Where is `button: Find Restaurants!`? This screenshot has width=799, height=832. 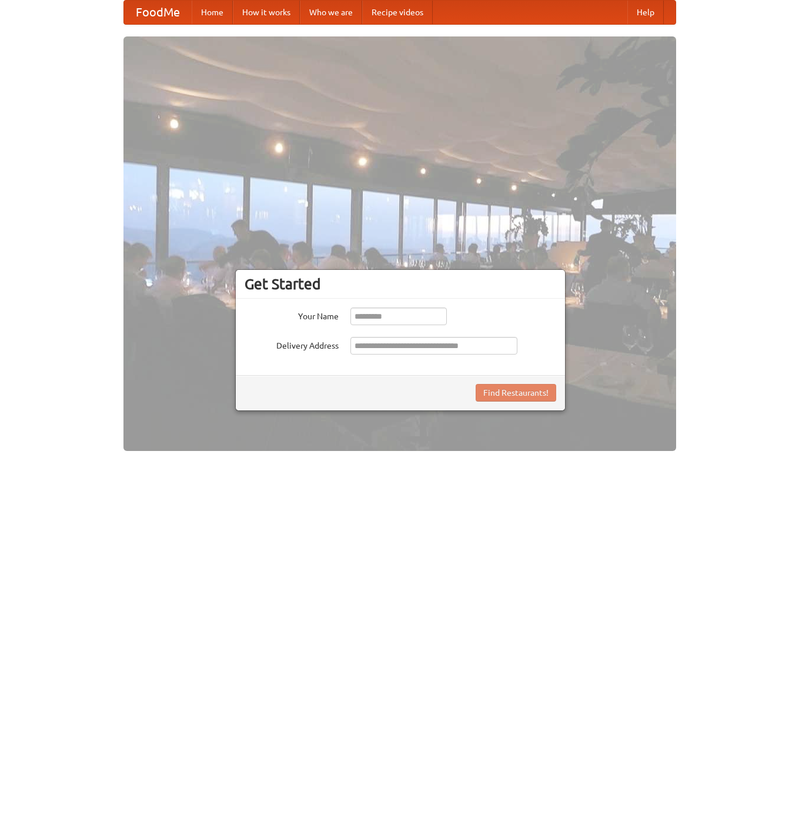
button: Find Restaurants! is located at coordinates (516, 393).